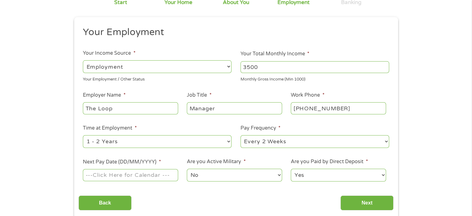 The height and width of the screenshot is (216, 472). What do you see at coordinates (216, 162) in the screenshot?
I see `label: Are you Active Military` at bounding box center [216, 162].